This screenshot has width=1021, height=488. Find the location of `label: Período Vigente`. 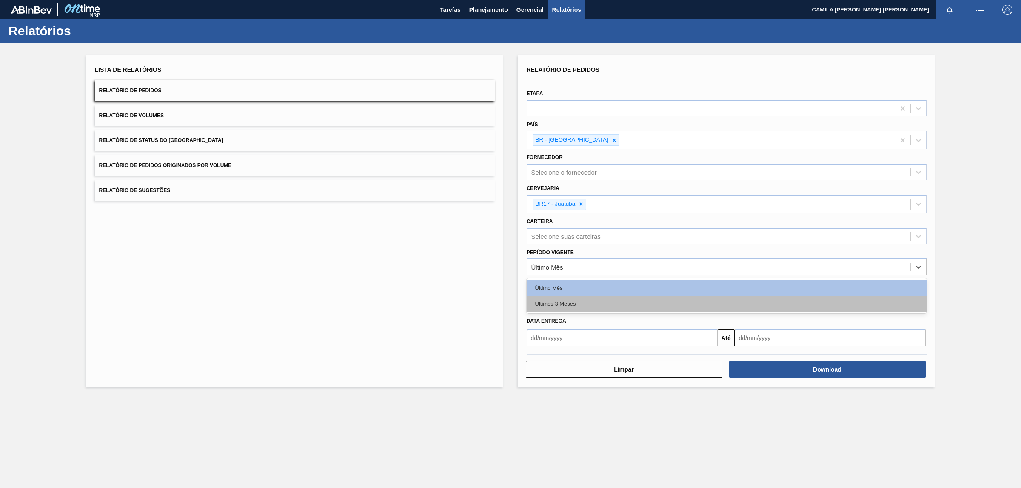

label: Período Vigente is located at coordinates (550, 253).